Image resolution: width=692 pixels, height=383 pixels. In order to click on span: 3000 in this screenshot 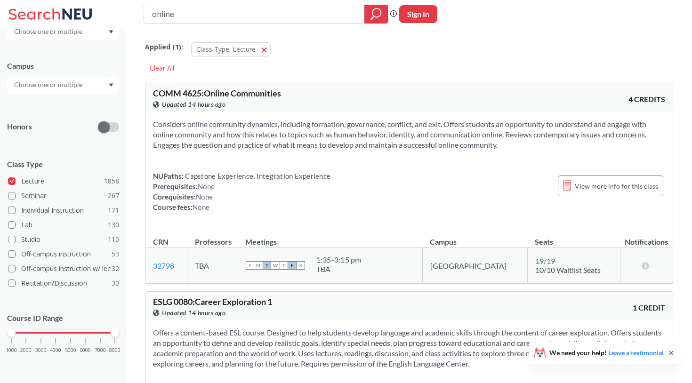, I will do `click(41, 350)`.